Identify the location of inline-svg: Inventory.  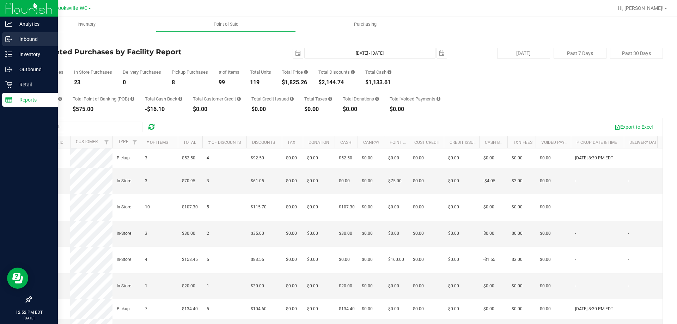
(9, 54).